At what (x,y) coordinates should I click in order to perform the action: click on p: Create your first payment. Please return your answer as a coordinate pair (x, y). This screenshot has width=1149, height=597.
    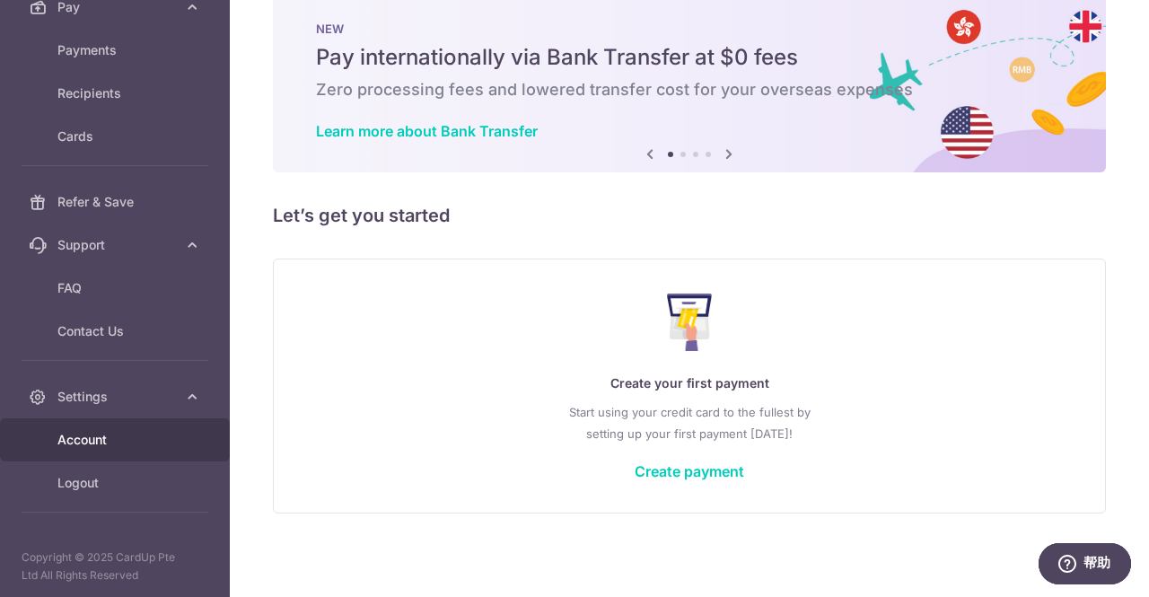
    Looking at the image, I should click on (689, 383).